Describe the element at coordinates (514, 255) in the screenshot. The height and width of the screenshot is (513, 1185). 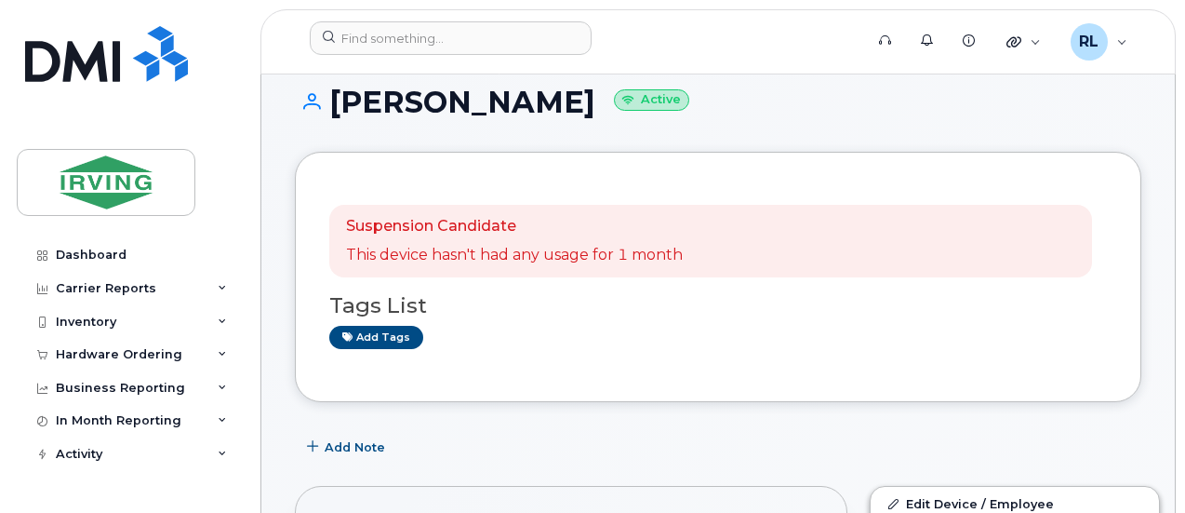
I see `p: This device hasn't had any usage for 1 month` at that location.